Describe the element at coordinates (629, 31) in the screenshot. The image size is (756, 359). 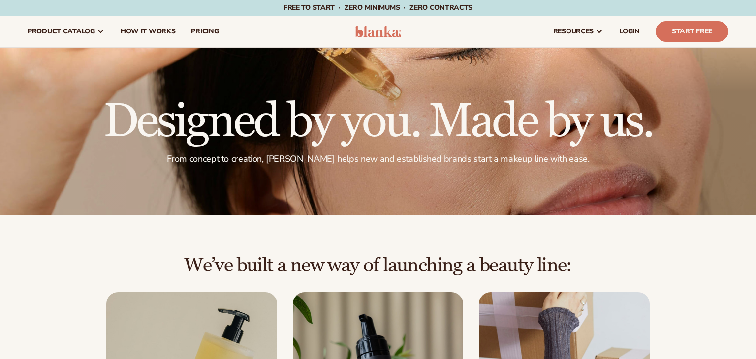
I see `a: LOGIN` at that location.